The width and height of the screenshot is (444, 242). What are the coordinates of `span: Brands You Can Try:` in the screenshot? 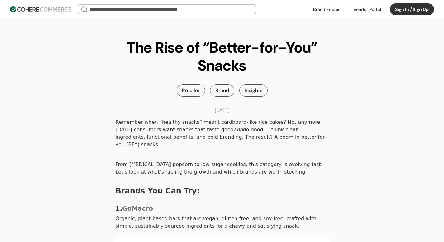 It's located at (158, 191).